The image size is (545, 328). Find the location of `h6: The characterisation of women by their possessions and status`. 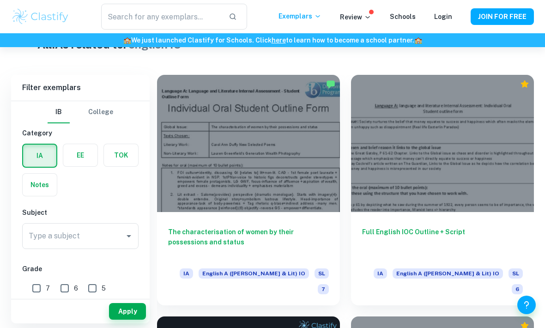

h6: The characterisation of women by their possessions and status is located at coordinates (248, 242).